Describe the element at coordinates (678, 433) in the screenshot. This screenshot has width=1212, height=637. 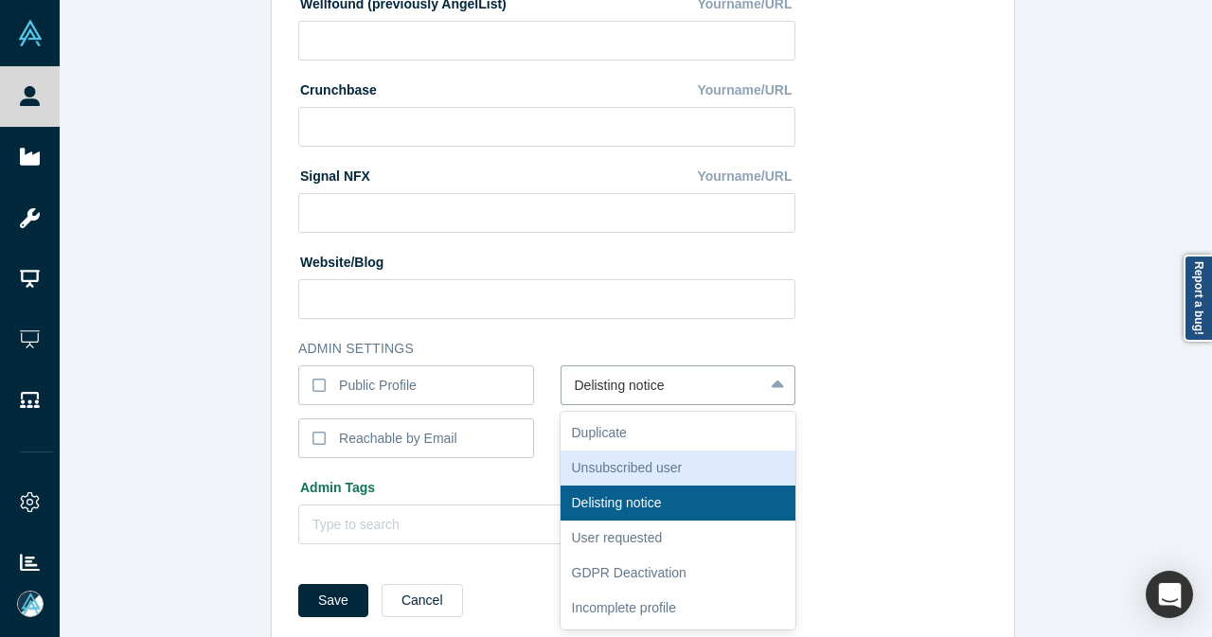
I see `div: Duplicate` at that location.